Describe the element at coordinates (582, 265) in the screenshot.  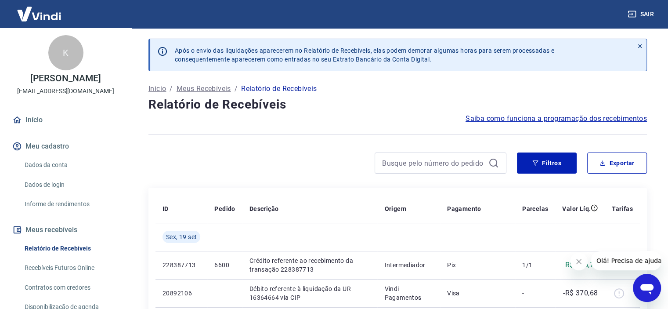
I see `p: R$ 476,73` at that location.